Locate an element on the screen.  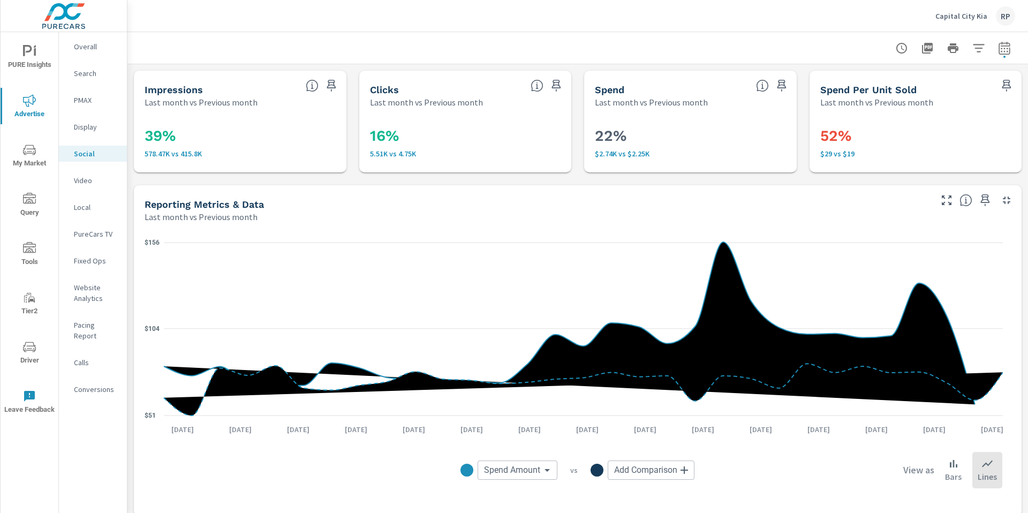
p: Calls is located at coordinates (96, 363).